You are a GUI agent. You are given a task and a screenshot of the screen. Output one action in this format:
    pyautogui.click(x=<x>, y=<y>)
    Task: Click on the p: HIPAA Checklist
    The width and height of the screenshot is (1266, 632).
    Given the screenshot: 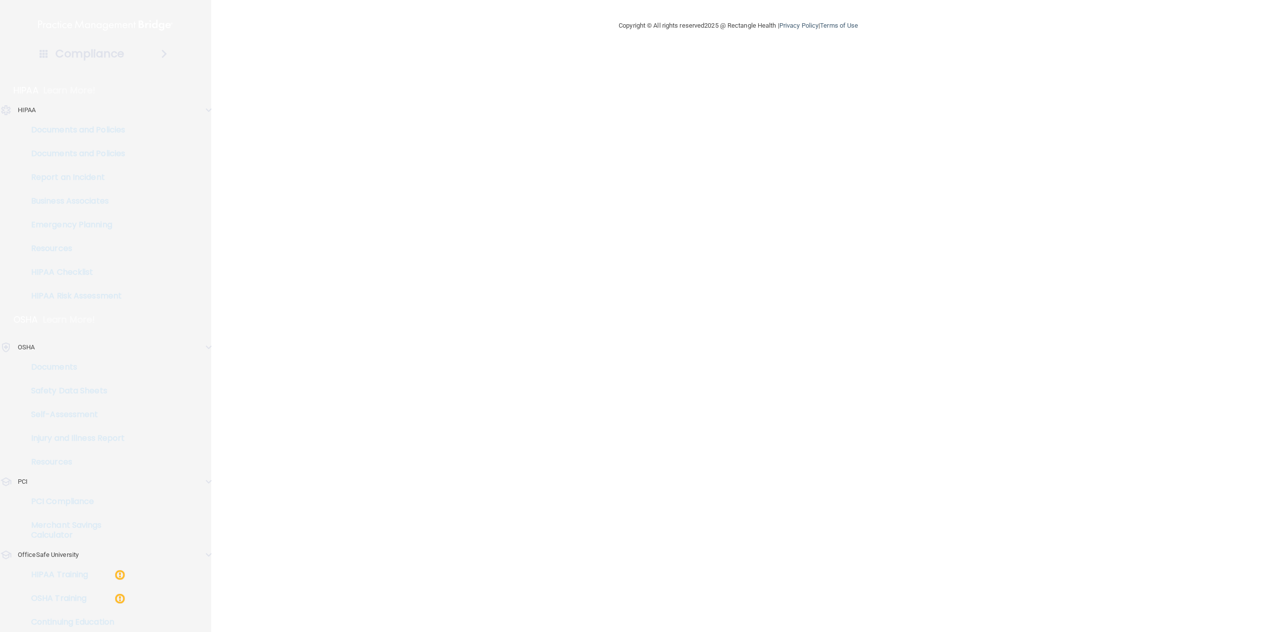 What is the action you would take?
    pyautogui.click(x=74, y=272)
    